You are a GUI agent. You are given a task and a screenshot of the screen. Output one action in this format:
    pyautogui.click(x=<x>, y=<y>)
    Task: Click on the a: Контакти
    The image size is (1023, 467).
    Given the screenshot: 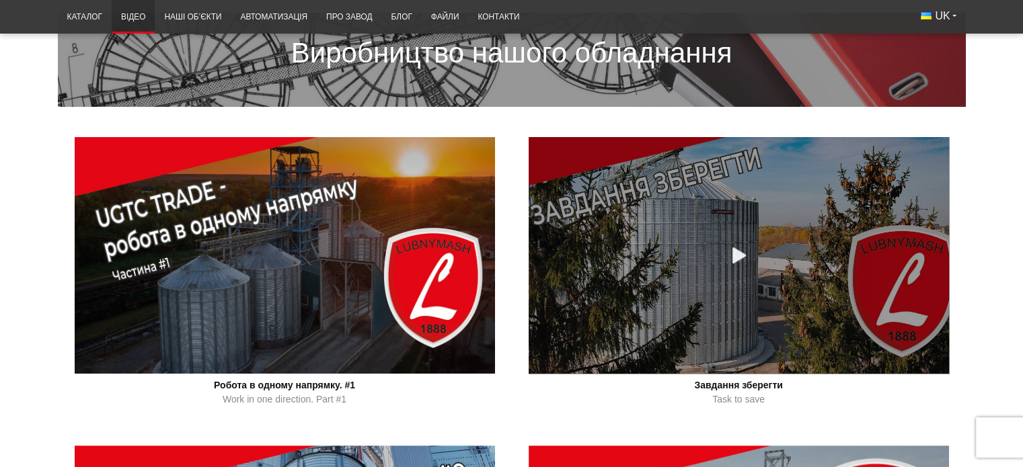 What is the action you would take?
    pyautogui.click(x=498, y=17)
    